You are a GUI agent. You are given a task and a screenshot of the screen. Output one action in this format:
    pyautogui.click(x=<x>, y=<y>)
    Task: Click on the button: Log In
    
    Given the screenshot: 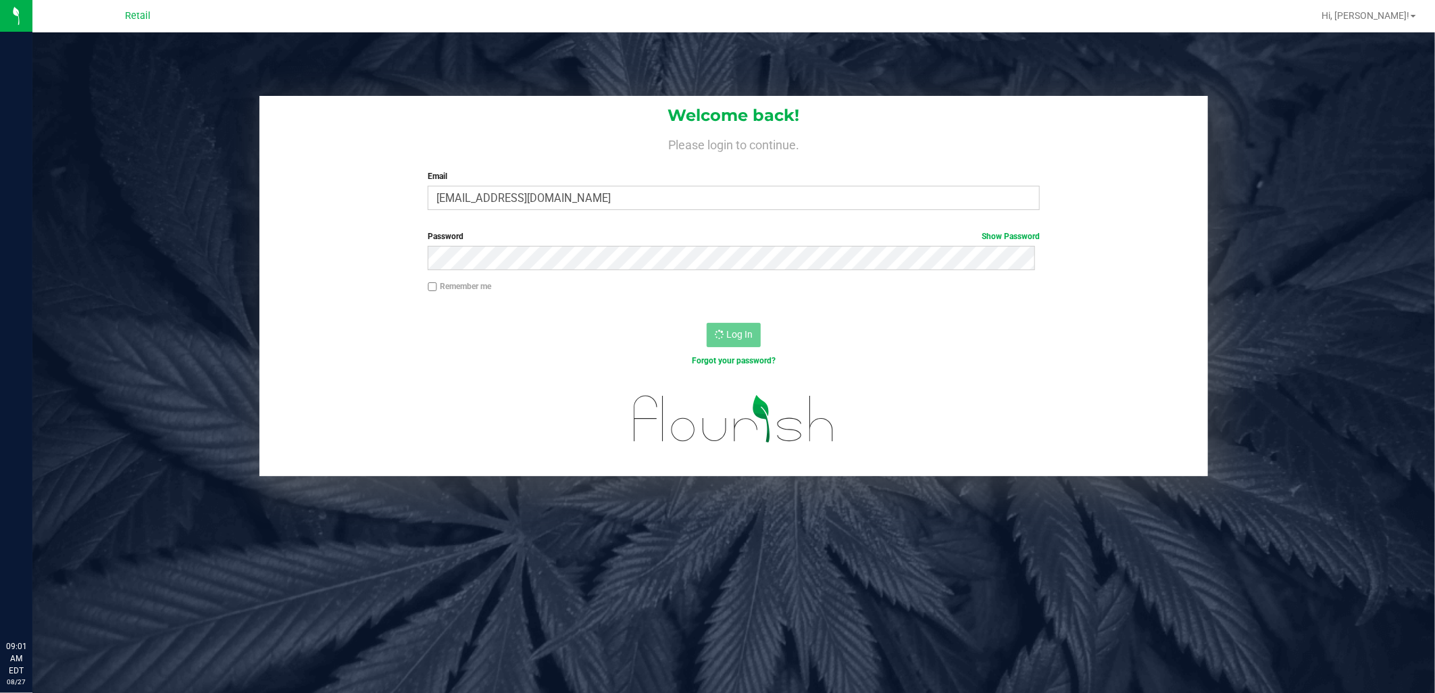 What is the action you would take?
    pyautogui.click(x=734, y=335)
    